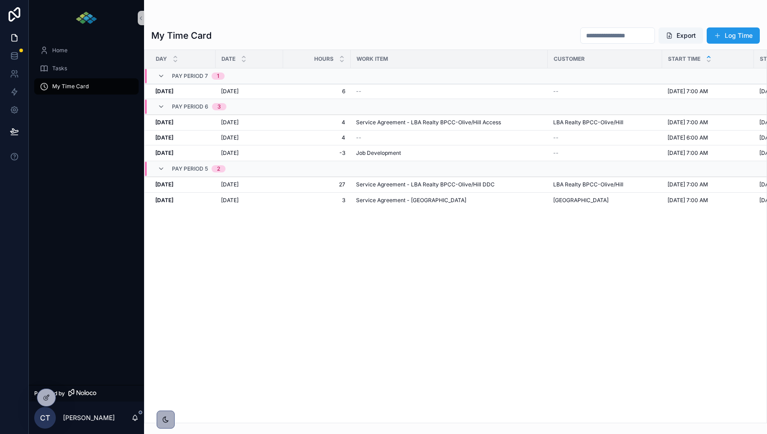 This screenshot has width=767, height=434. I want to click on button: Log Time, so click(733, 36).